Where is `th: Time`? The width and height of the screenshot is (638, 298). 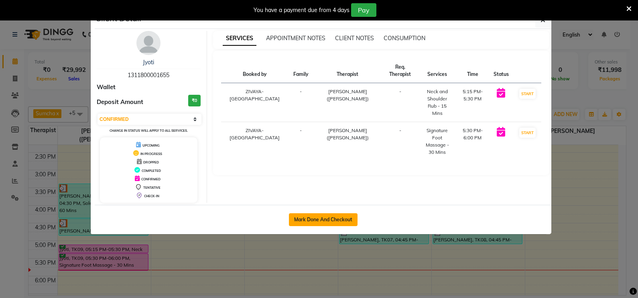 th: Time is located at coordinates (472, 71).